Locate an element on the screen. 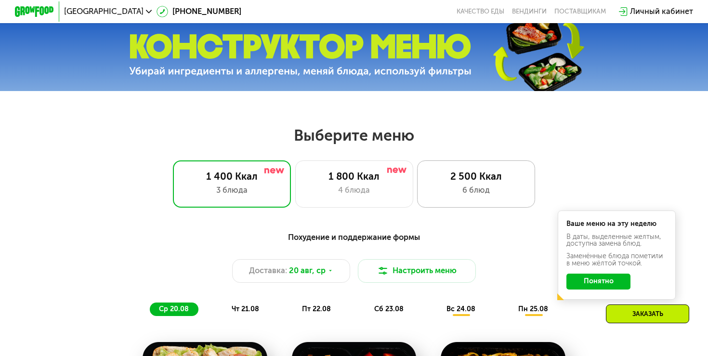  div: Ваше меню на эту неделю is located at coordinates (616, 224).